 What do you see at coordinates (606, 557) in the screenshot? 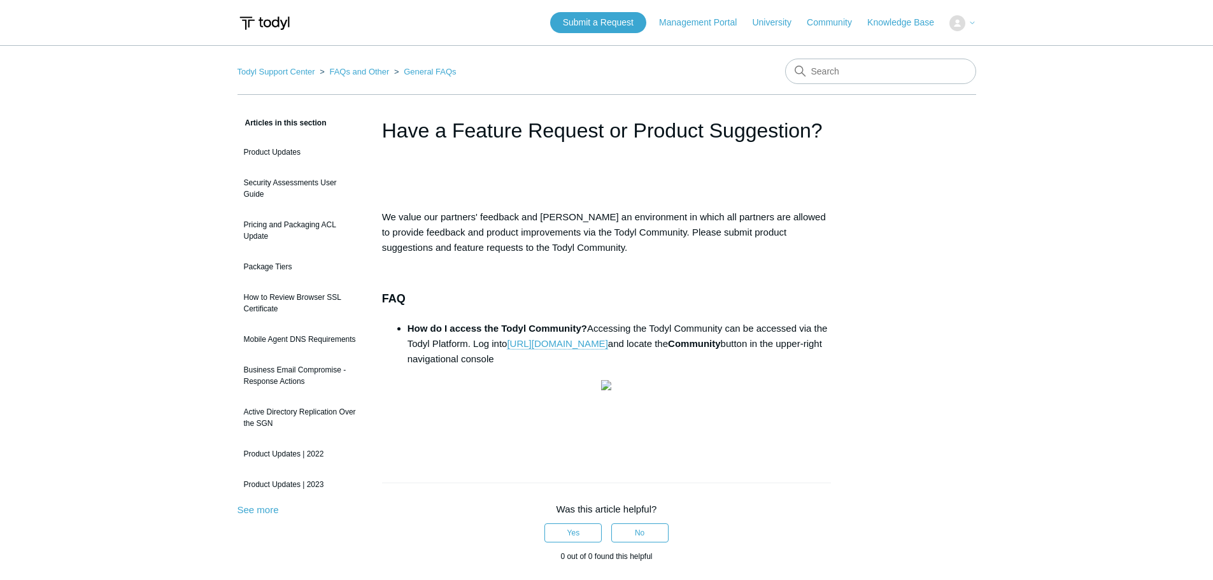
I see `span: 0 out of 0 found this helpful` at bounding box center [606, 557].